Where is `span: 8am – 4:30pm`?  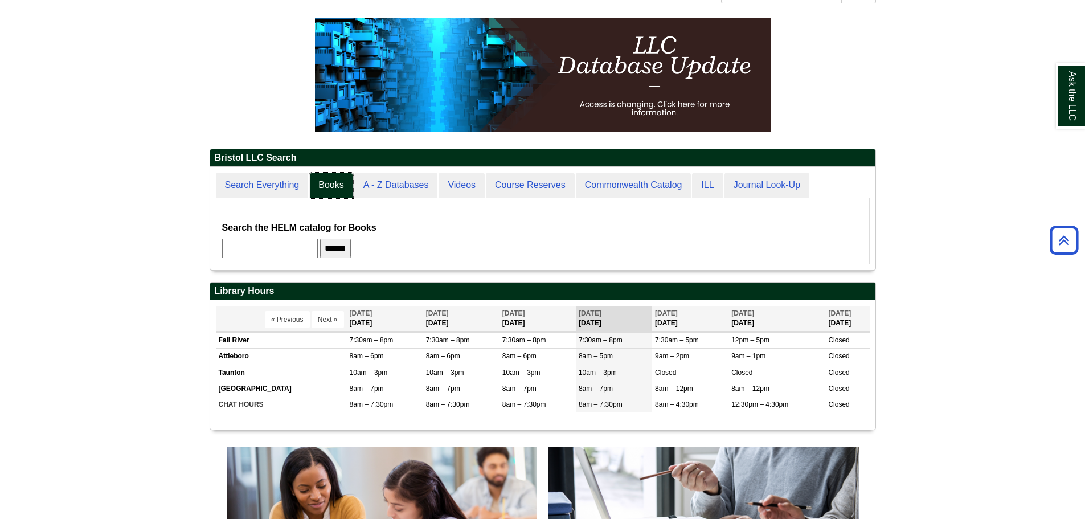 span: 8am – 4:30pm is located at coordinates (677, 404).